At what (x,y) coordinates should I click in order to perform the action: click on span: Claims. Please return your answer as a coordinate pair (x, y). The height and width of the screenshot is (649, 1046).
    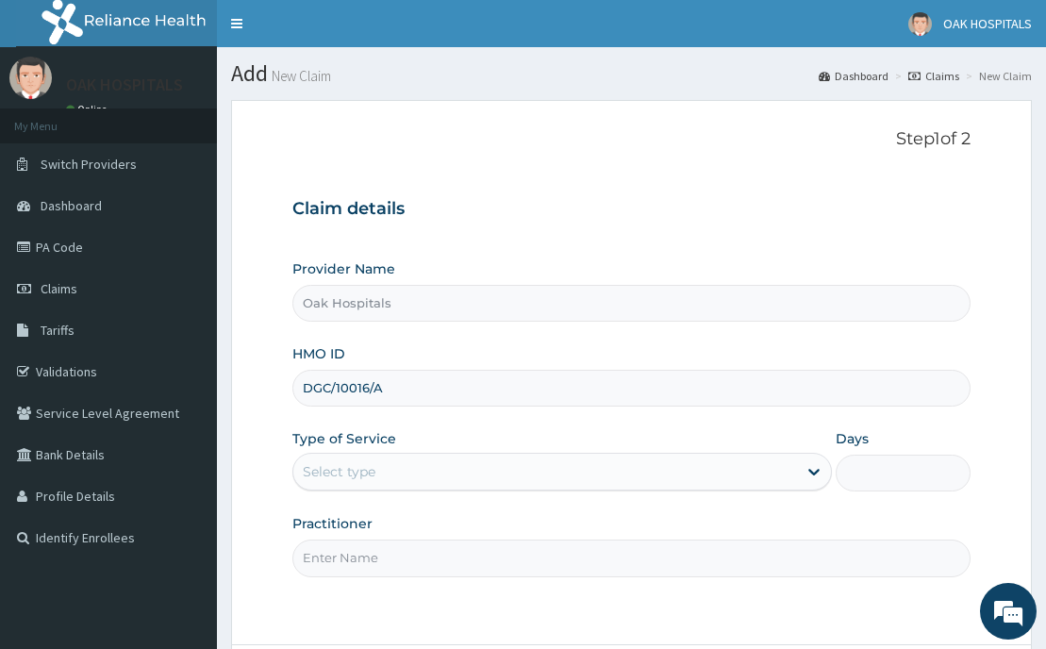
    Looking at the image, I should click on (58, 289).